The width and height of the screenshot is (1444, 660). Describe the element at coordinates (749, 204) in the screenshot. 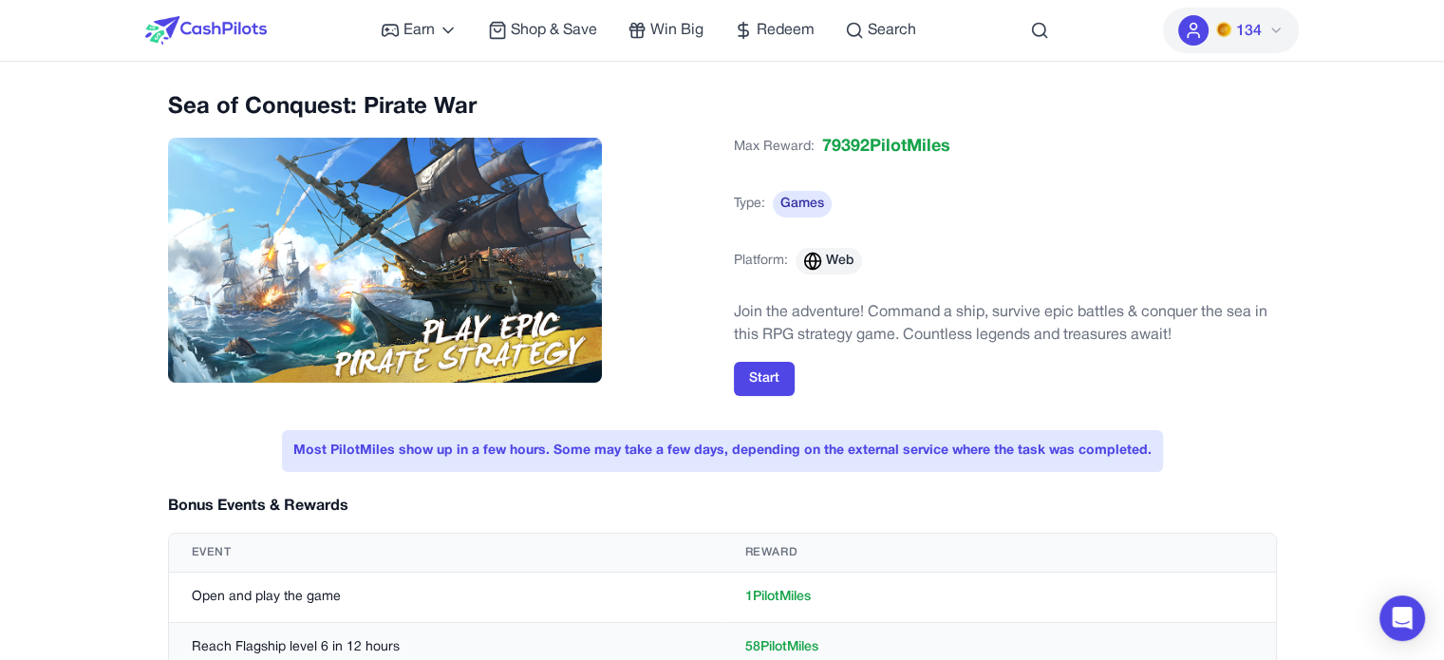

I see `span: Type:` at that location.